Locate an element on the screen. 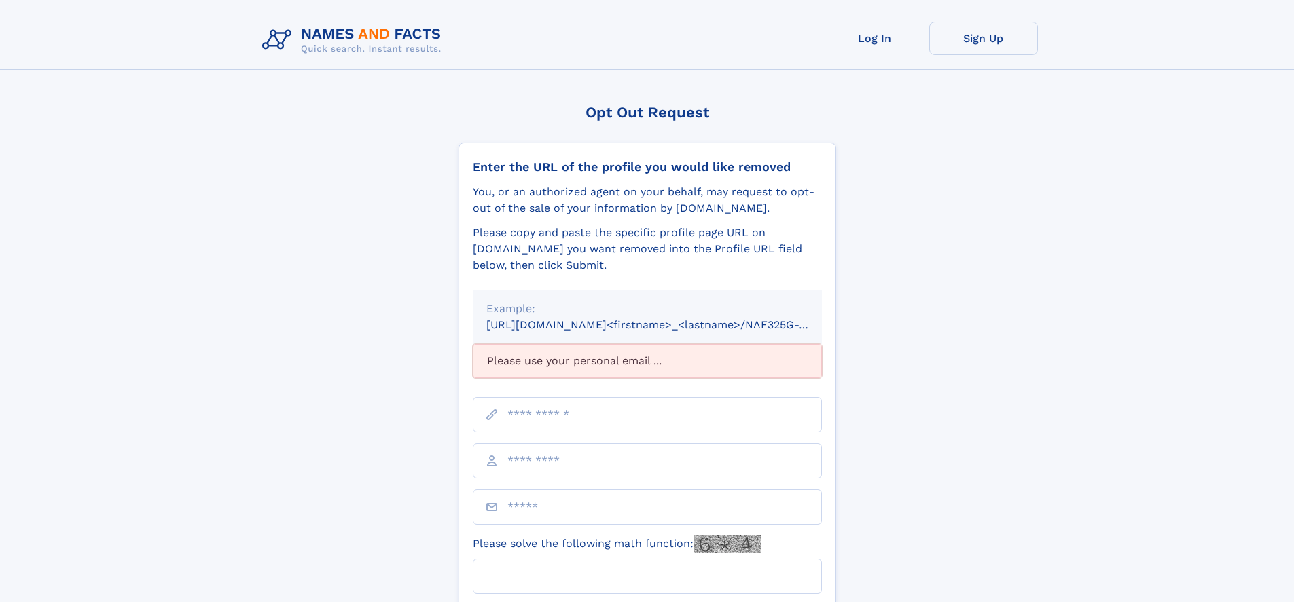  label: Please solve the following math function: is located at coordinates (617, 545).